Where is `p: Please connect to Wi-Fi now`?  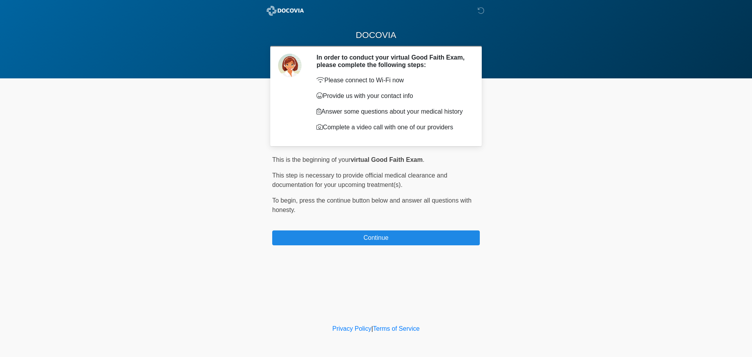 p: Please connect to Wi-Fi now is located at coordinates (392, 80).